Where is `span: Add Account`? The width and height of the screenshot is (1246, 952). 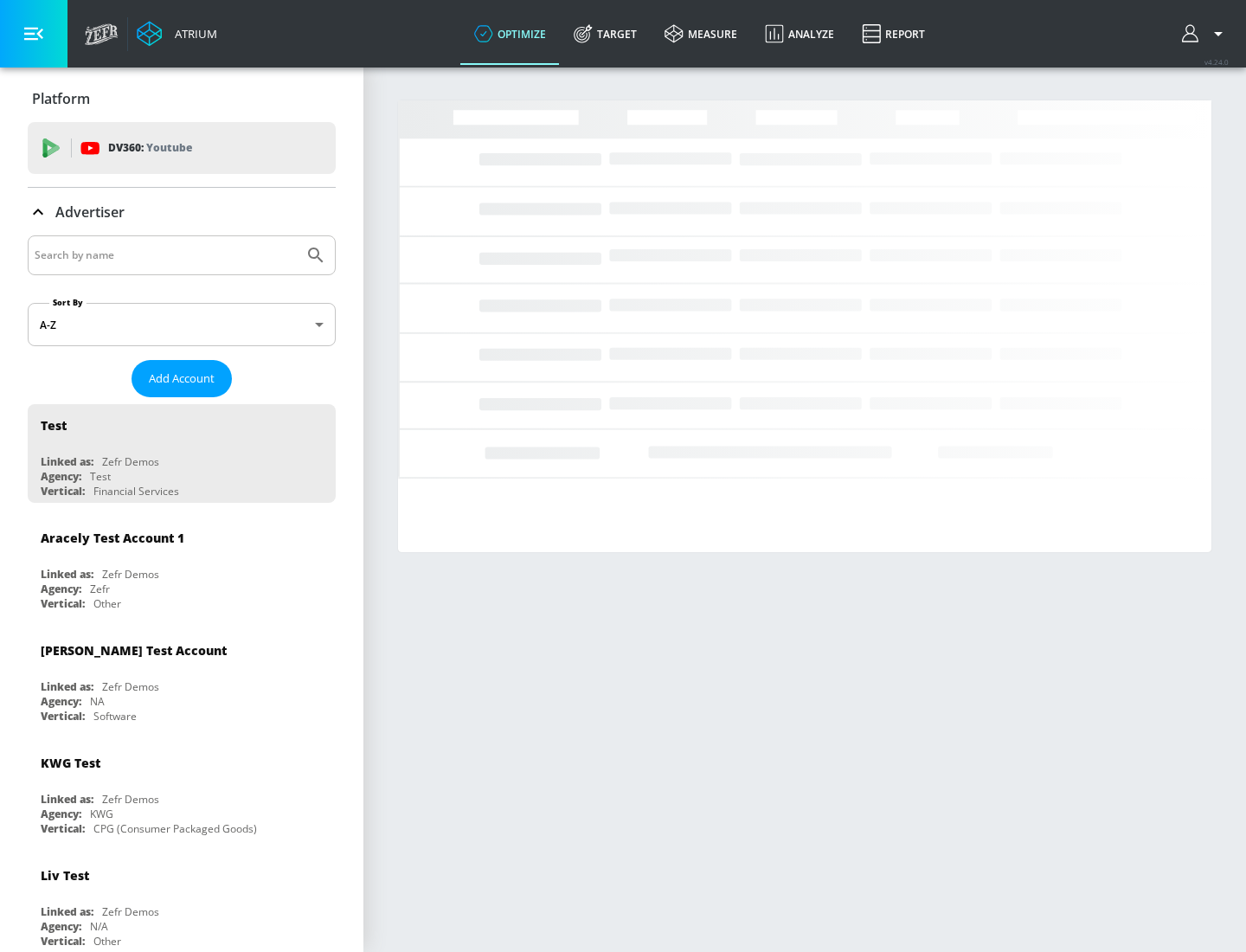
span: Add Account is located at coordinates (182, 378).